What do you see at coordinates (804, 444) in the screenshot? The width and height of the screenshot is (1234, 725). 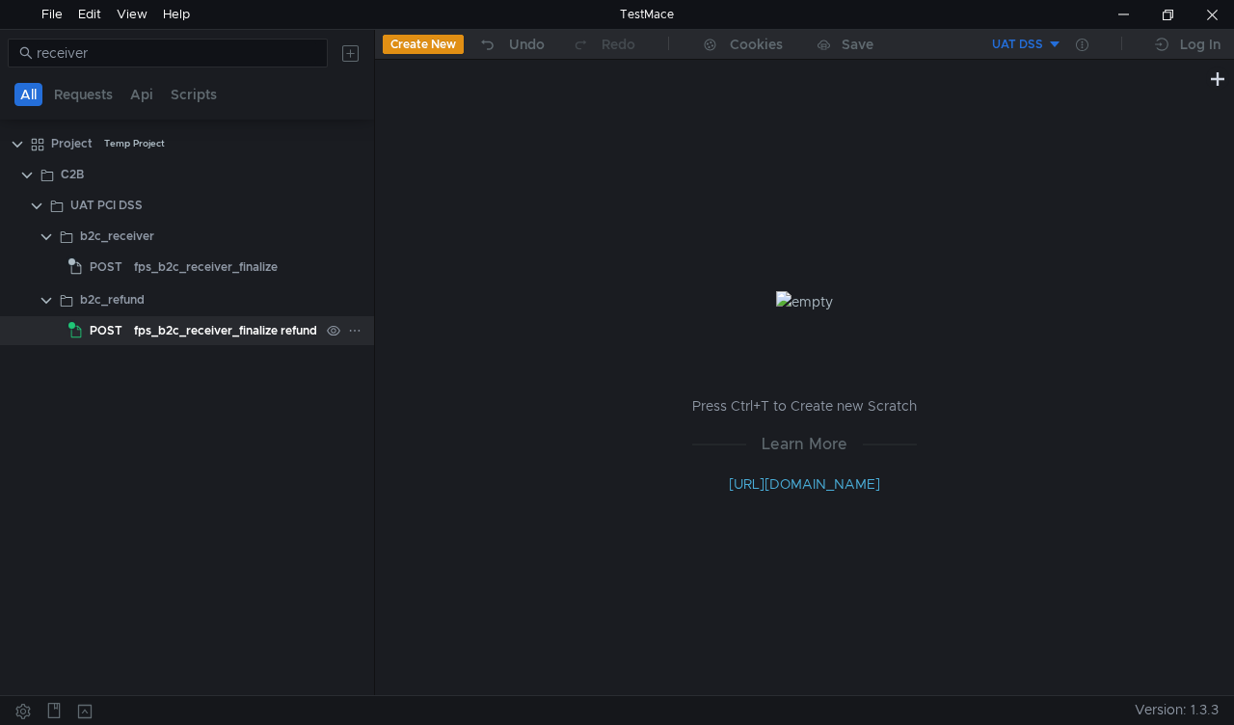 I see `span: Learn More` at bounding box center [804, 444].